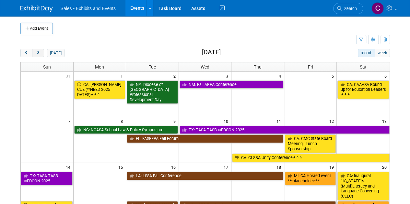 This screenshot has width=410, height=204. Describe the element at coordinates (280, 167) in the screenshot. I see `span: 18` at that location.